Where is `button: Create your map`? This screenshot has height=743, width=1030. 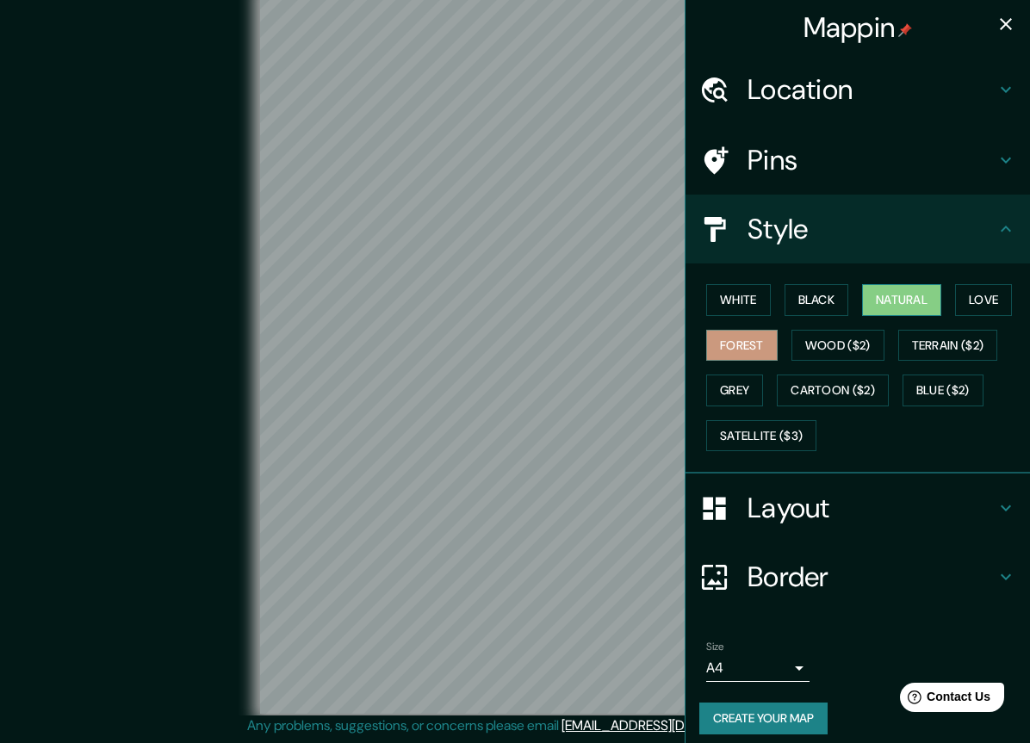
button: Create your map is located at coordinates (763, 718).